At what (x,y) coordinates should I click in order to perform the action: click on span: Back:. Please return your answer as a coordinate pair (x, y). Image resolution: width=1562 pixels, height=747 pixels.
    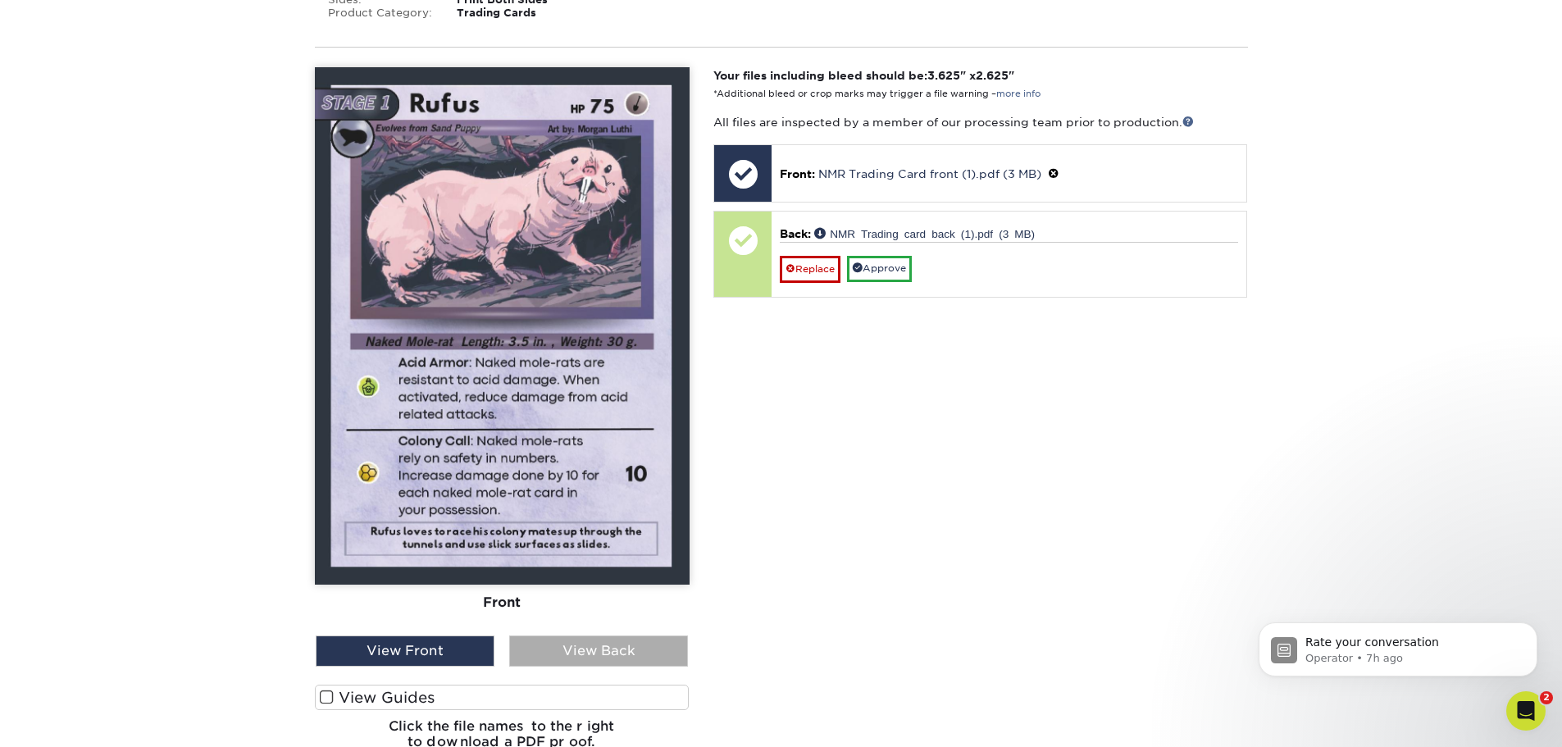
    Looking at the image, I should click on (795, 234).